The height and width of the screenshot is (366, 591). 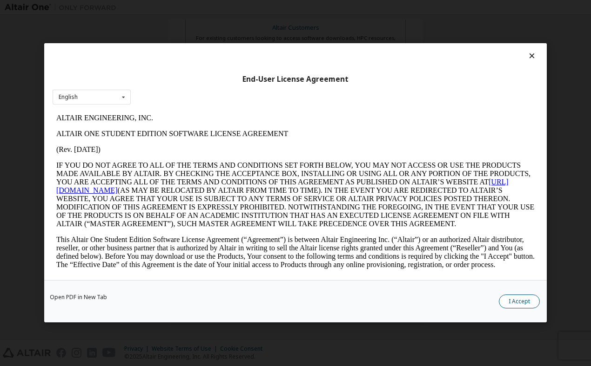 I want to click on p: IF YOU DO NOT AGREE TO ALL OF THE TERMS AND CONDITIONS SET FORTH BELOW, YOU MAY NOT ACCESS OR USE..., so click(x=243, y=85).